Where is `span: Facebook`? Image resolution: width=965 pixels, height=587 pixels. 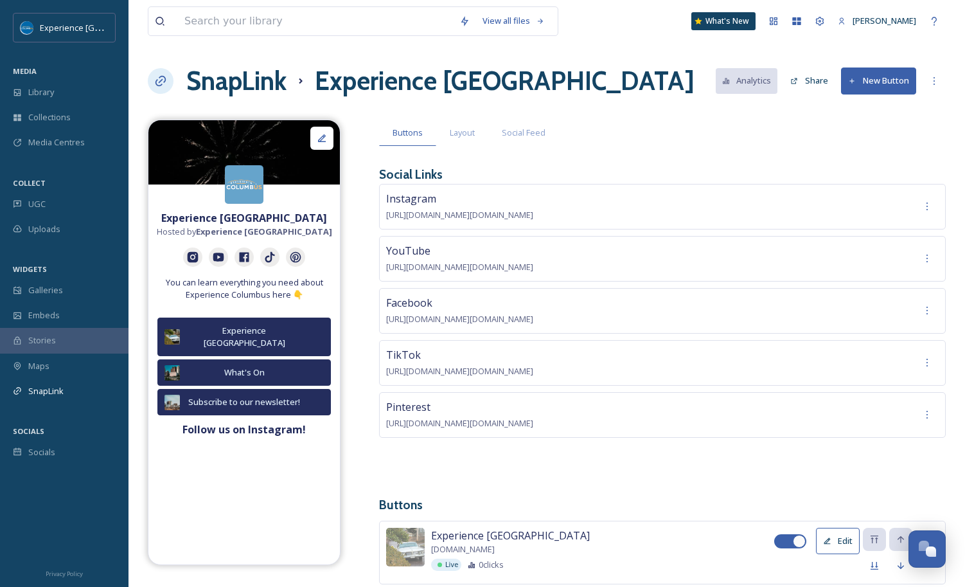
span: Facebook is located at coordinates (409, 303).